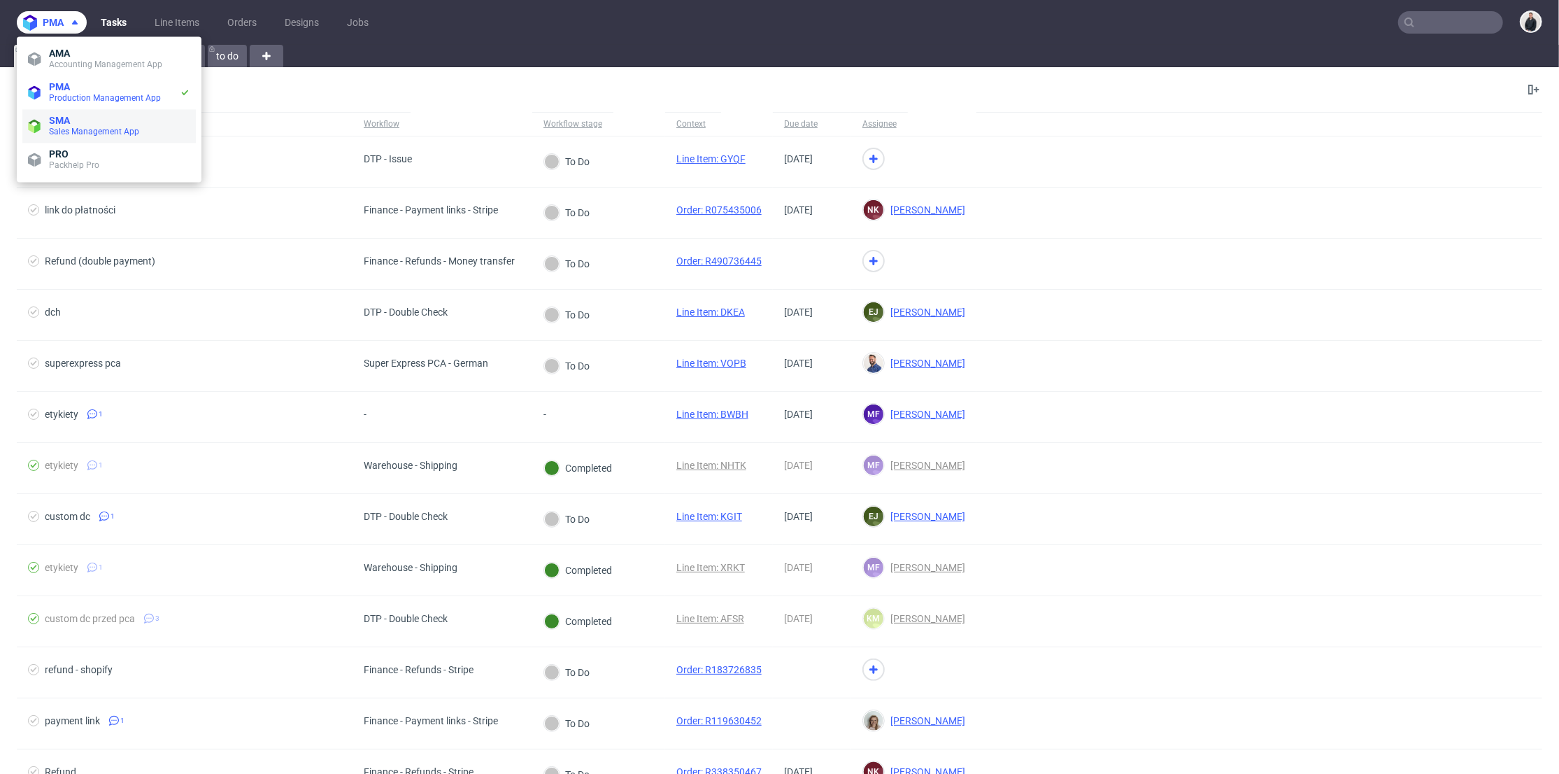 This screenshot has height=774, width=1559. What do you see at coordinates (418, 669) in the screenshot?
I see `div: Finance - Refunds - Stripe` at bounding box center [418, 669].